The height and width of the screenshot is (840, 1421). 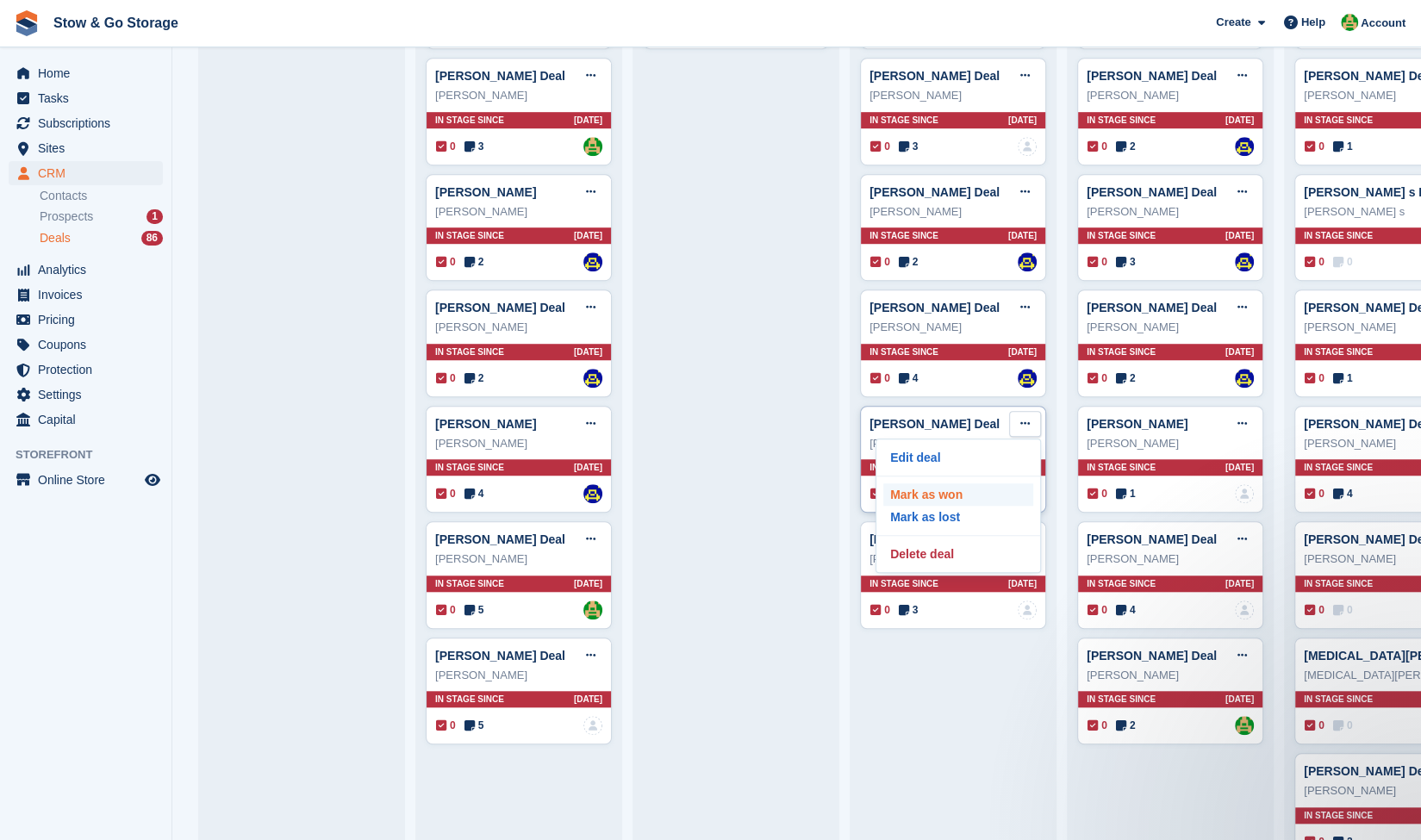 I want to click on span: Account, so click(x=1383, y=23).